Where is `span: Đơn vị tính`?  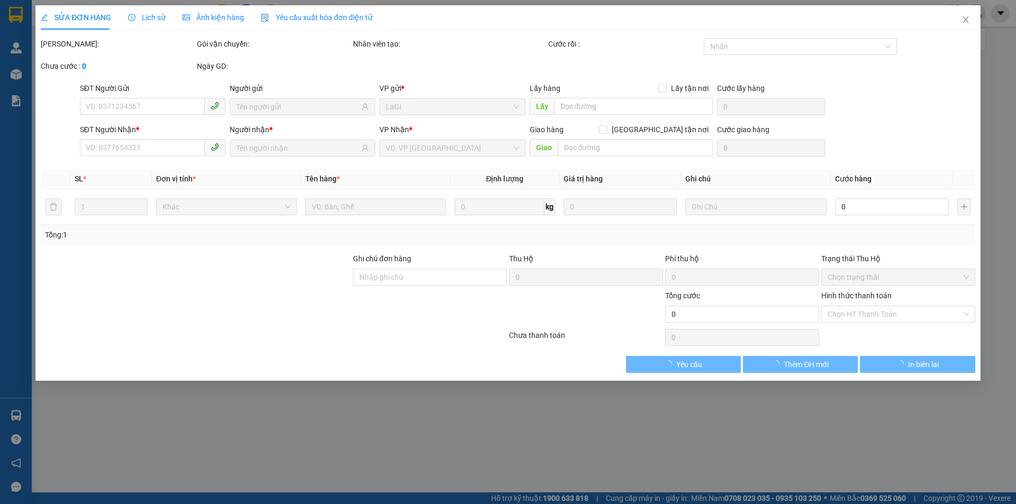
span: Đơn vị tính is located at coordinates (176, 179).